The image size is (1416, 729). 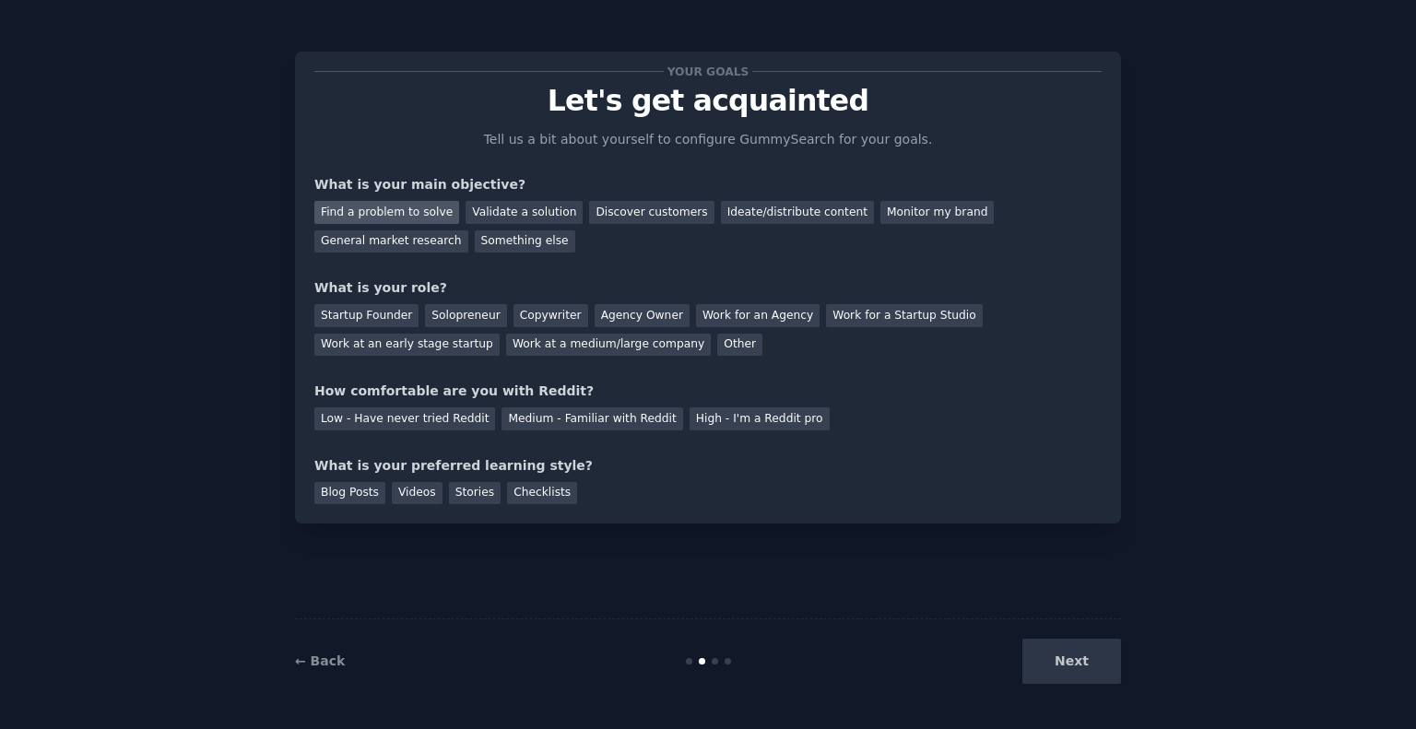 What do you see at coordinates (903, 315) in the screenshot?
I see `div: Work for a Startup Studio` at bounding box center [903, 315].